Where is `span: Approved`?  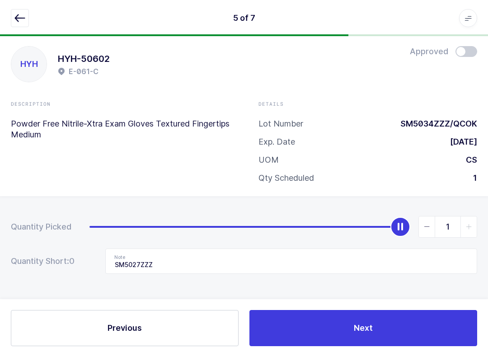
span: Approved is located at coordinates (429, 52).